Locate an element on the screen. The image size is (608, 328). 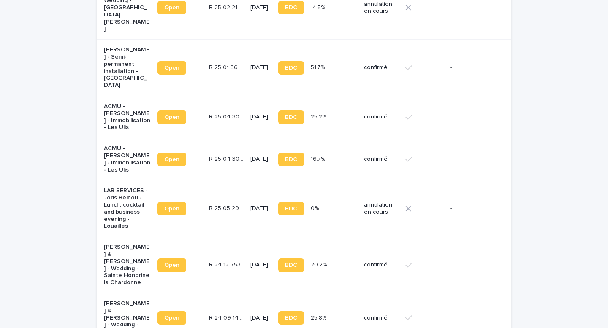
p: 16.7% is located at coordinates (319, 158).